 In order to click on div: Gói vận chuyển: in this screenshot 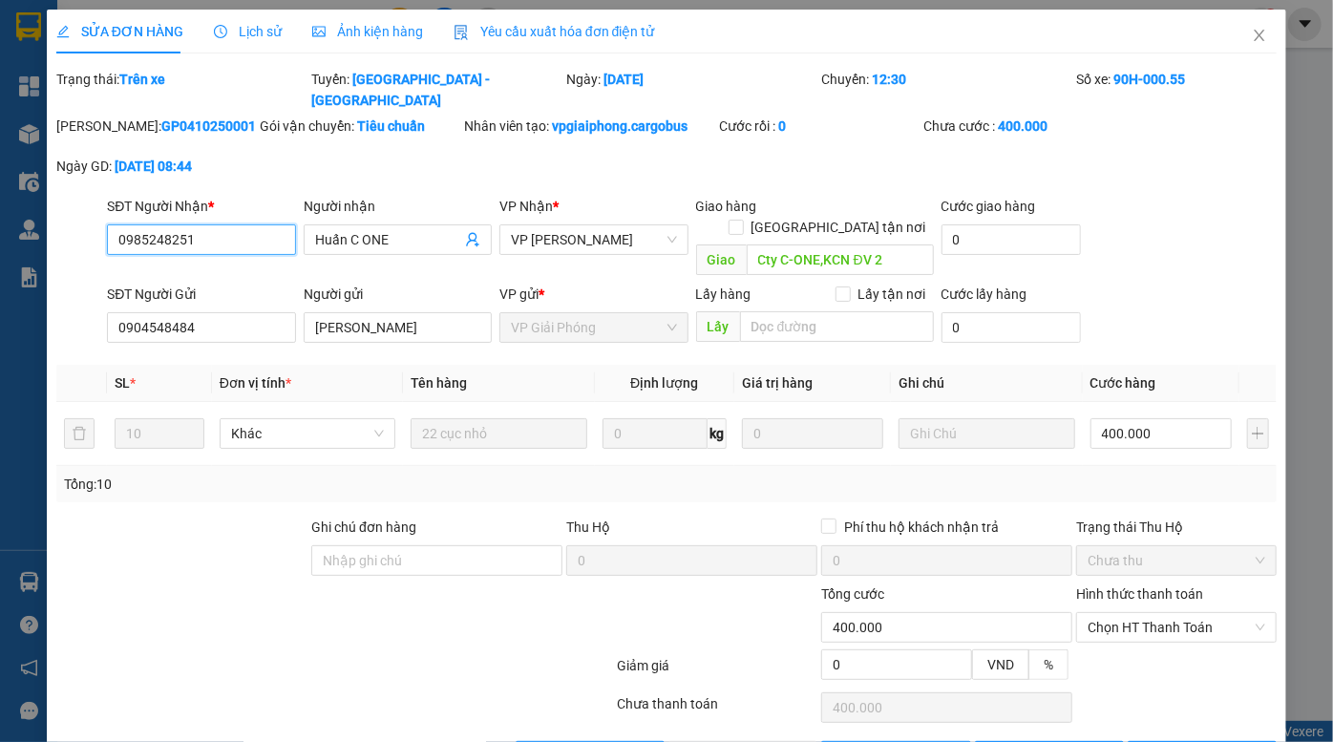, I will do `click(361, 126)`.